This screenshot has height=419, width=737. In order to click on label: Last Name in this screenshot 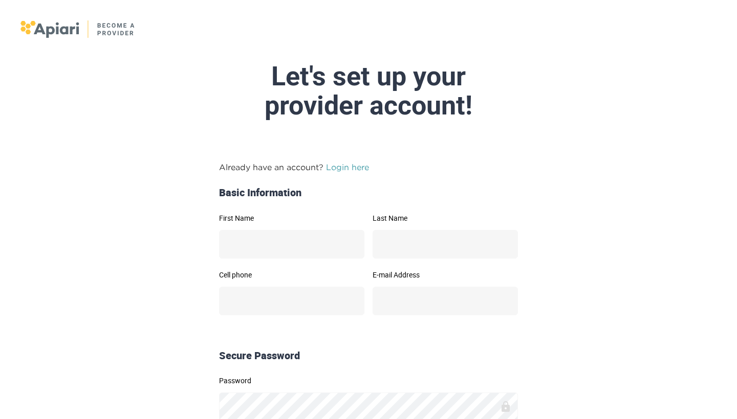, I will do `click(445, 218)`.